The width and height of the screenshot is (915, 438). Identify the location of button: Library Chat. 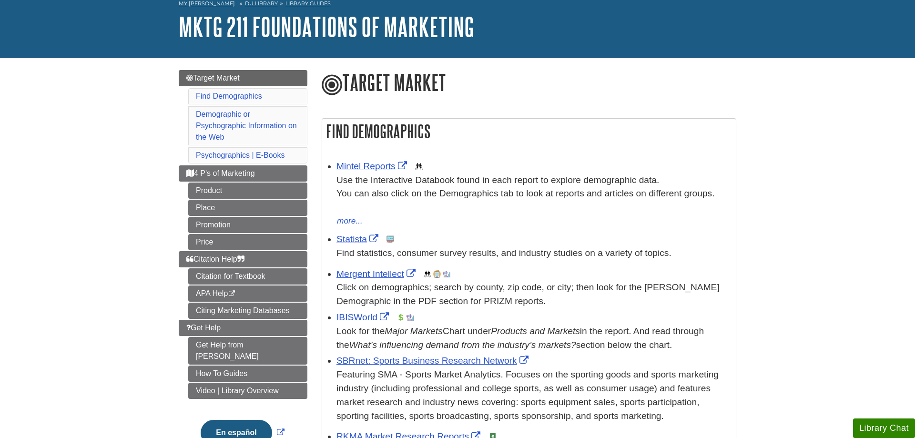
(884, 428).